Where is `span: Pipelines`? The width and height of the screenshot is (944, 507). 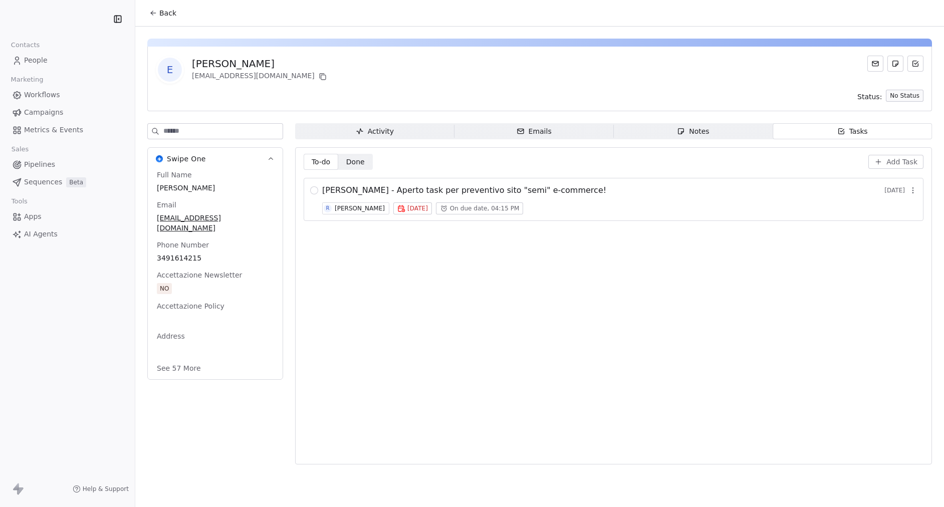
span: Pipelines is located at coordinates (40, 164).